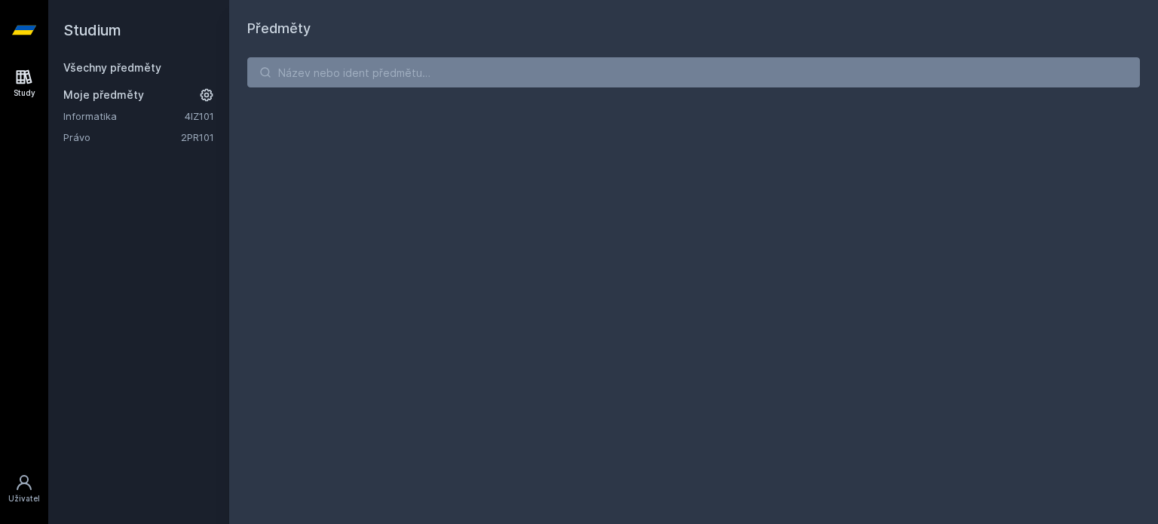 The image size is (1158, 524). I want to click on span: Moje předměty, so click(103, 95).